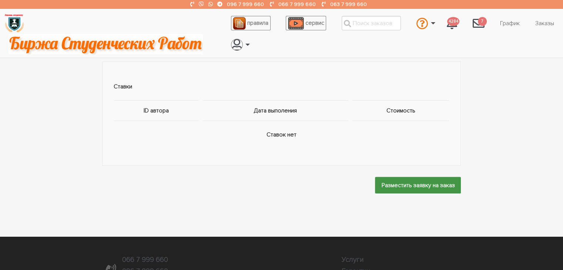  What do you see at coordinates (453, 21) in the screenshot?
I see `span: 4284` at bounding box center [453, 21].